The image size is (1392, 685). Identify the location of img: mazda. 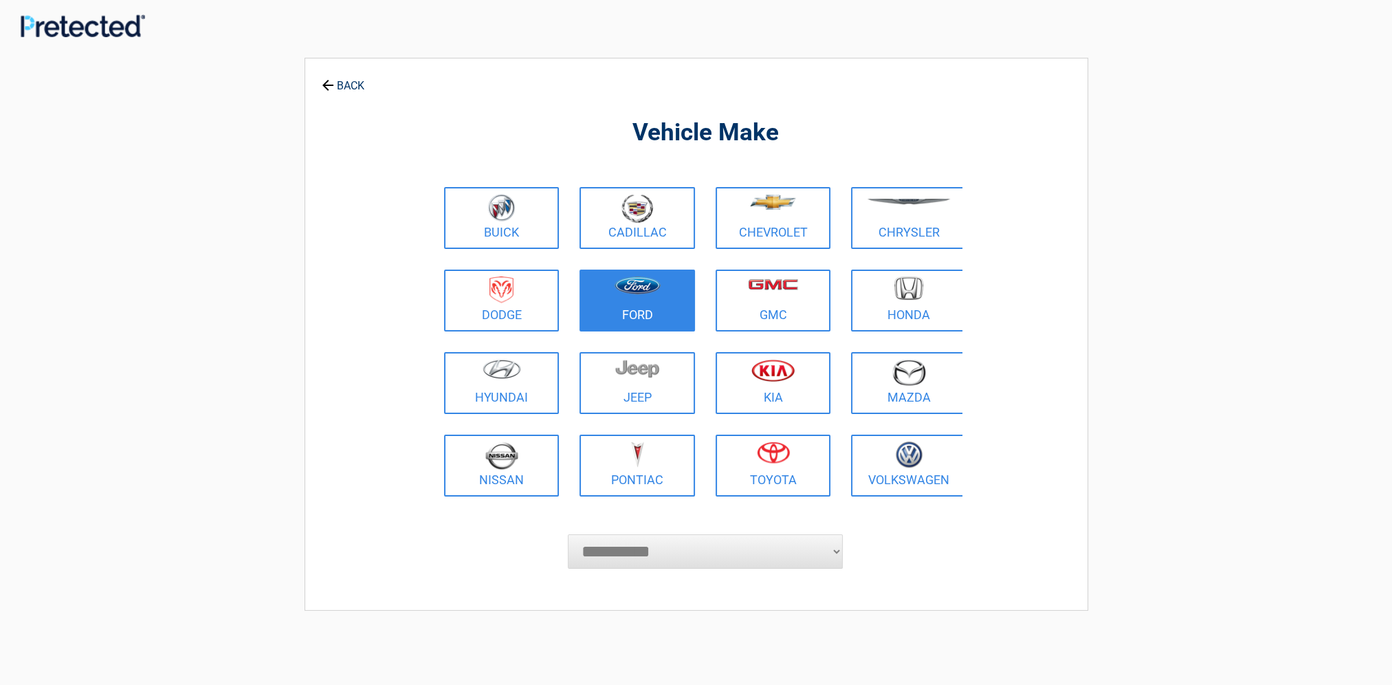
(909, 372).